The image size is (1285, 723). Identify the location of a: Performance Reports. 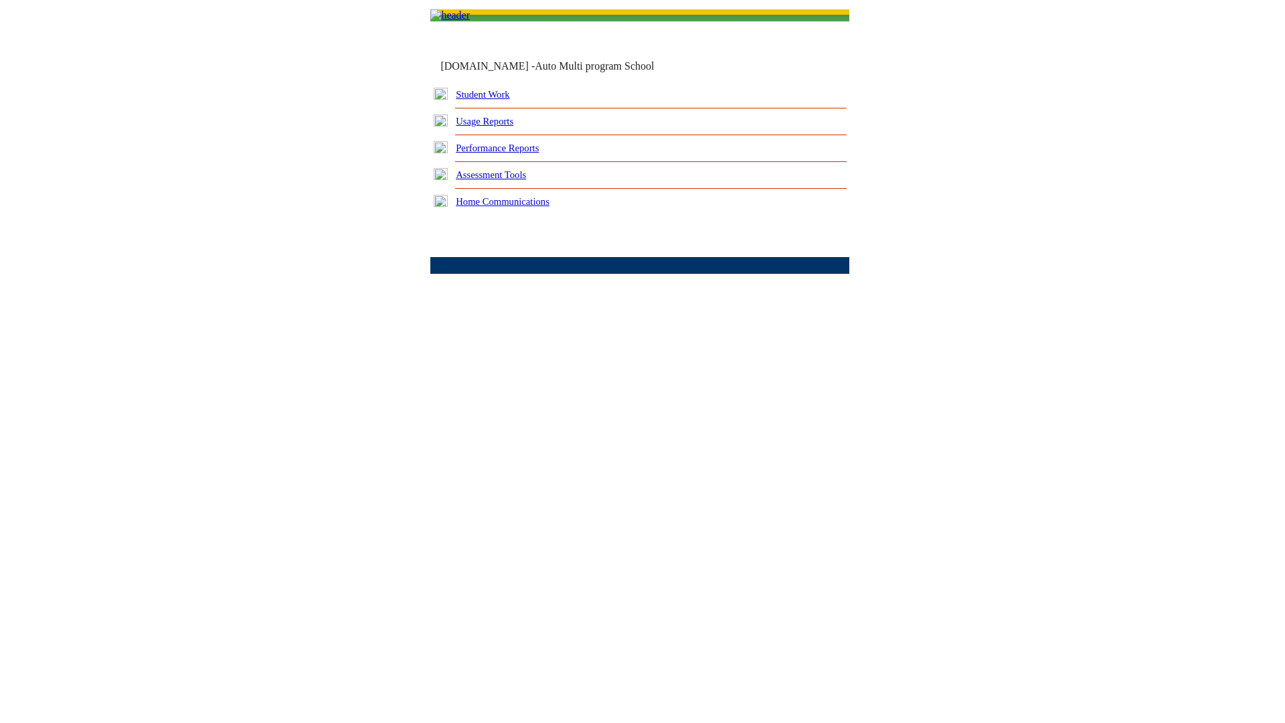
(497, 148).